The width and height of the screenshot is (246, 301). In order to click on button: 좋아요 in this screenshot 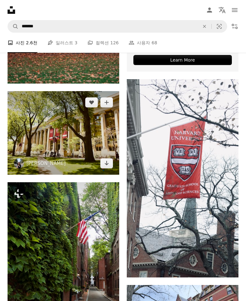, I will do `click(91, 102)`.